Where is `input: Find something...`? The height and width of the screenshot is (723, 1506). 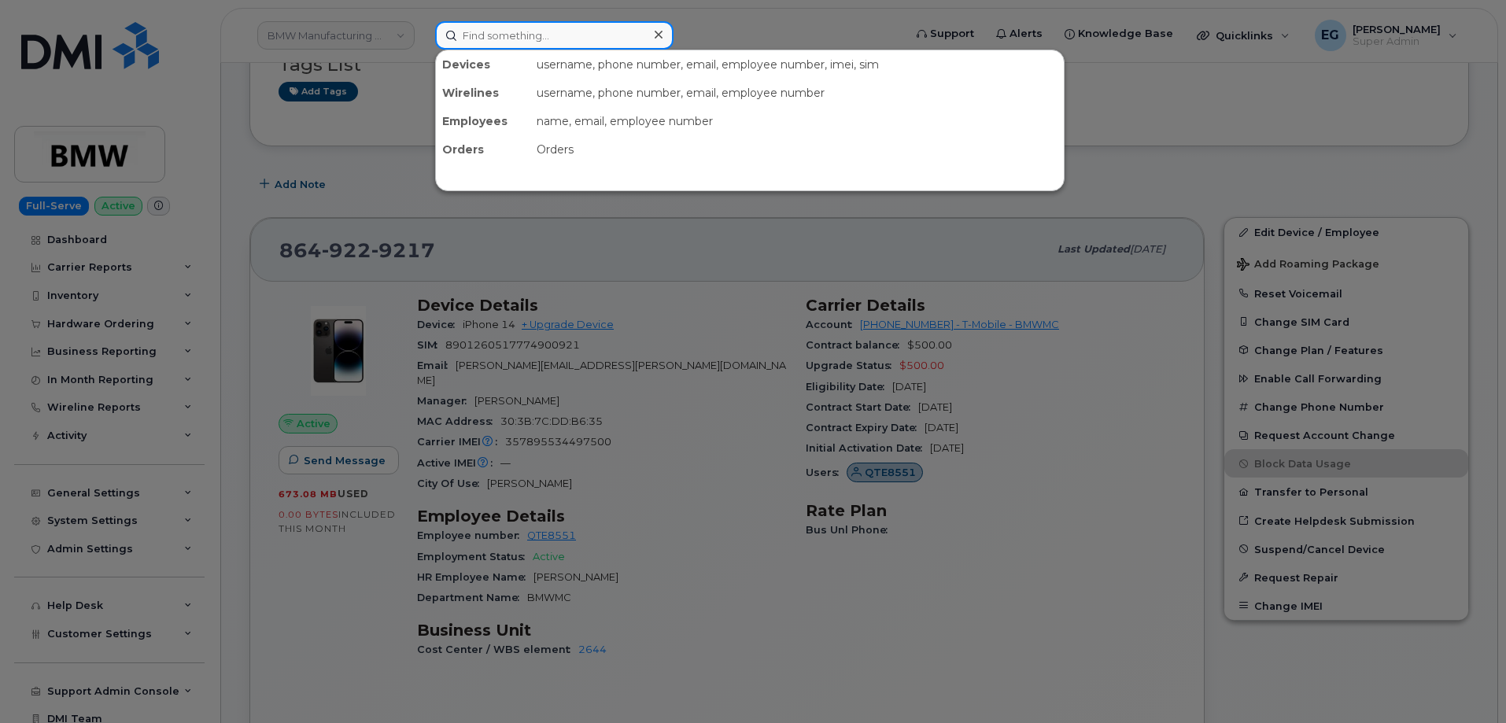 input: Find something... is located at coordinates (554, 35).